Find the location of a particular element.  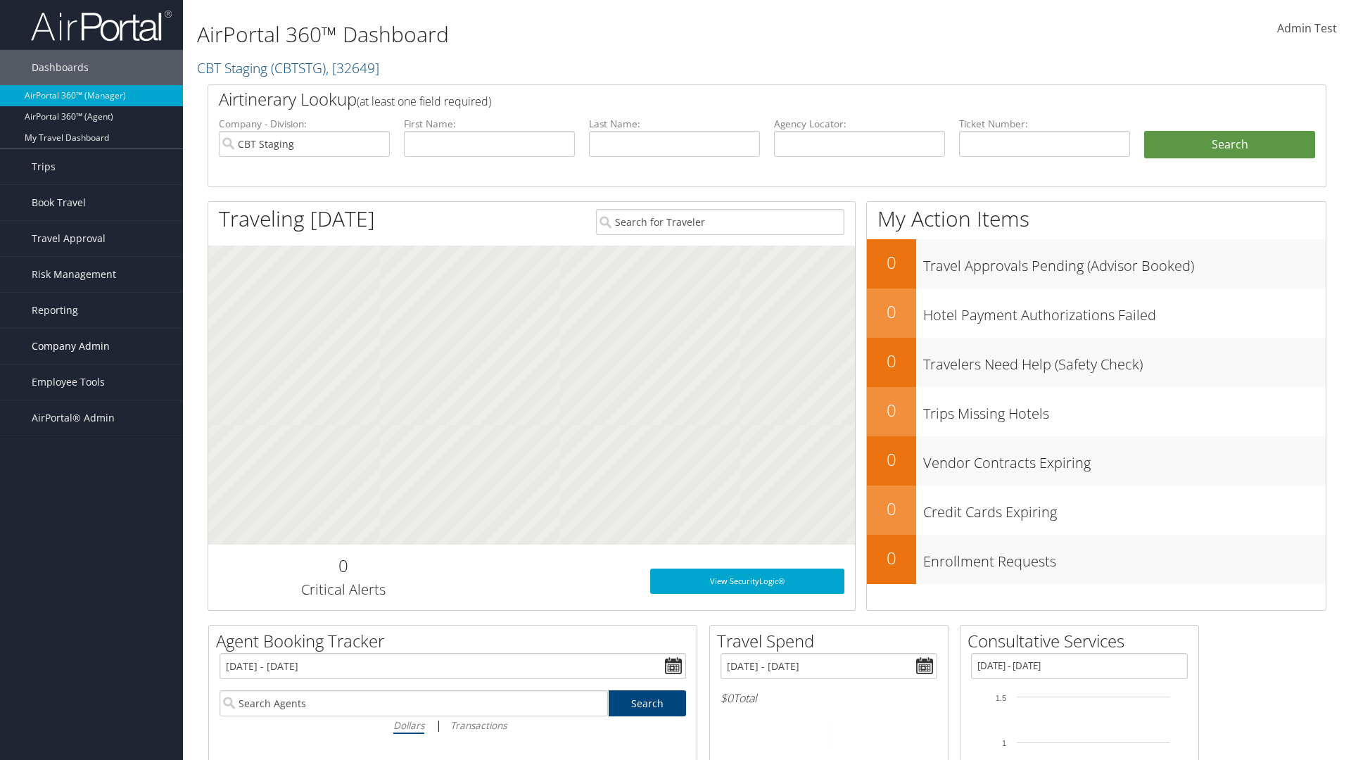

span: Reporting is located at coordinates (55, 310).